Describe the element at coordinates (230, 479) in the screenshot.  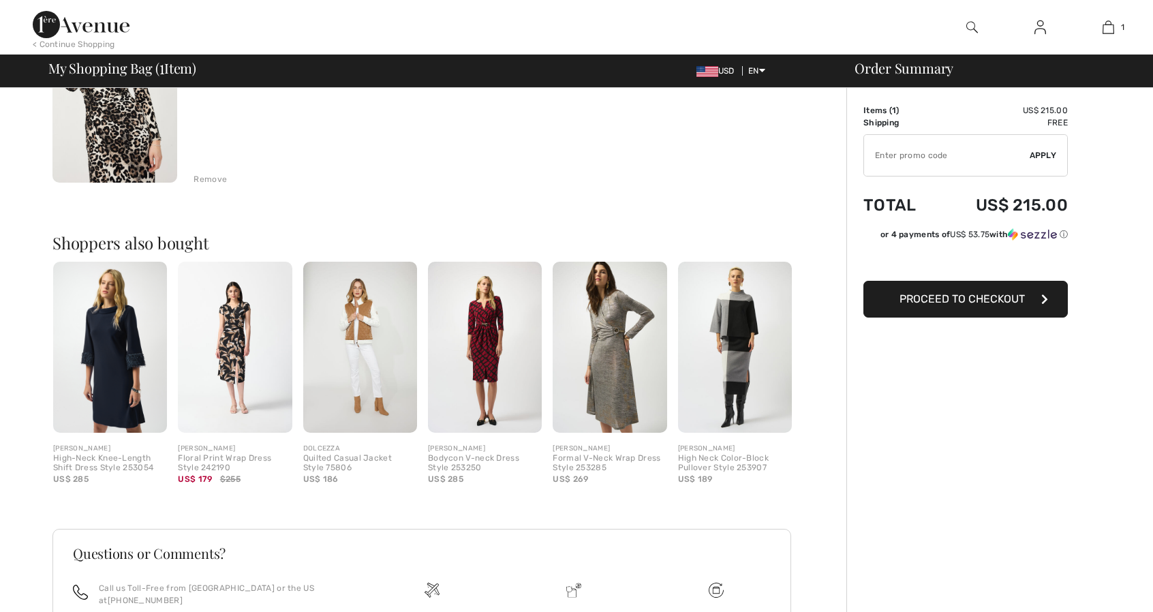
I see `span: $255` at that location.